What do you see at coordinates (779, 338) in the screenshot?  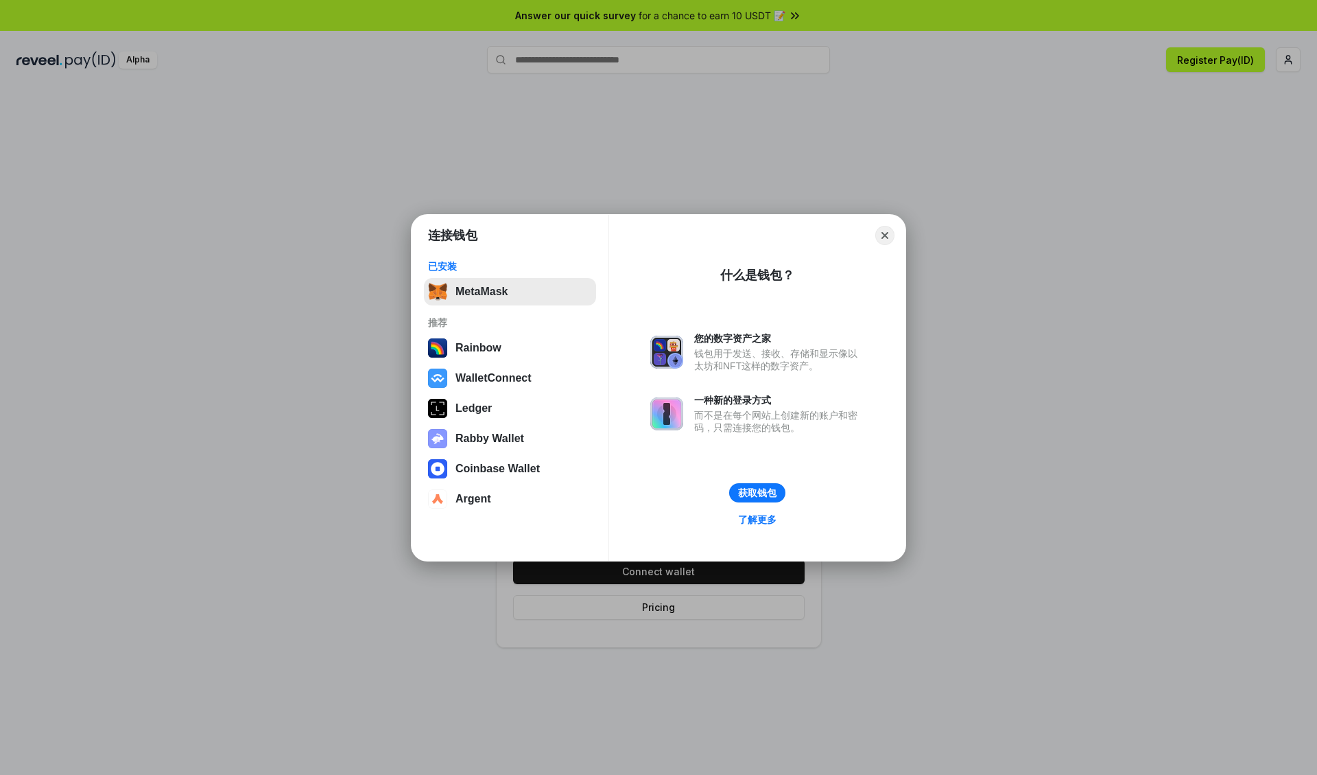 I see `div: 您的数字资产之家` at bounding box center [779, 338].